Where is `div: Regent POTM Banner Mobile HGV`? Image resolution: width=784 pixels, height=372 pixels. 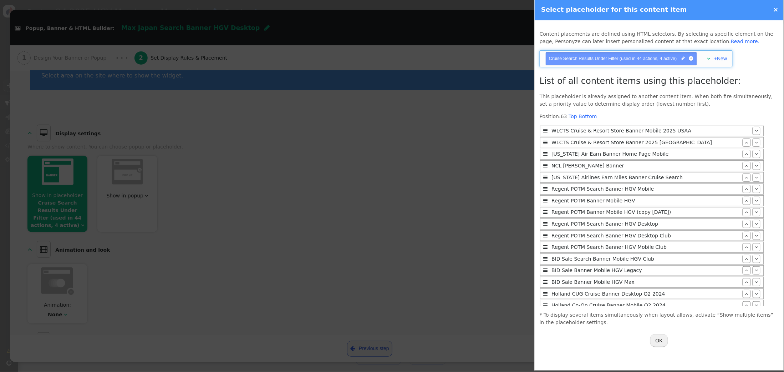 div: Regent POTM Banner Mobile HGV is located at coordinates (646, 201).